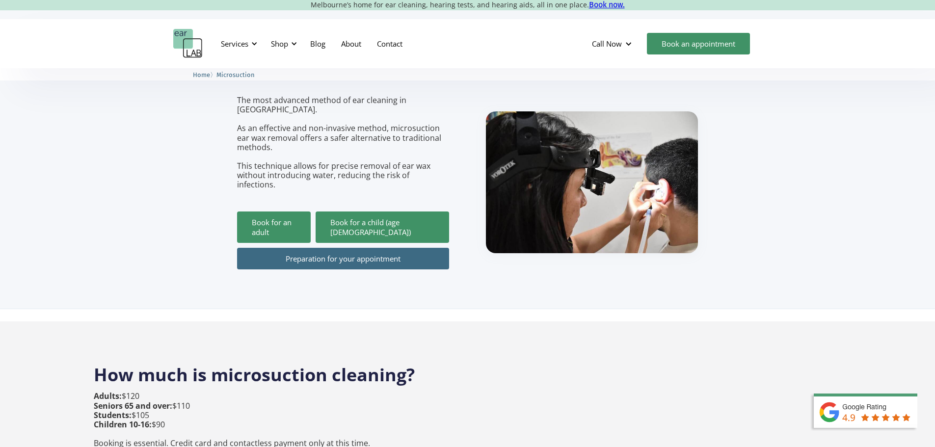 This screenshot has width=935, height=447. What do you see at coordinates (201, 75) in the screenshot?
I see `span: Home` at bounding box center [201, 75].